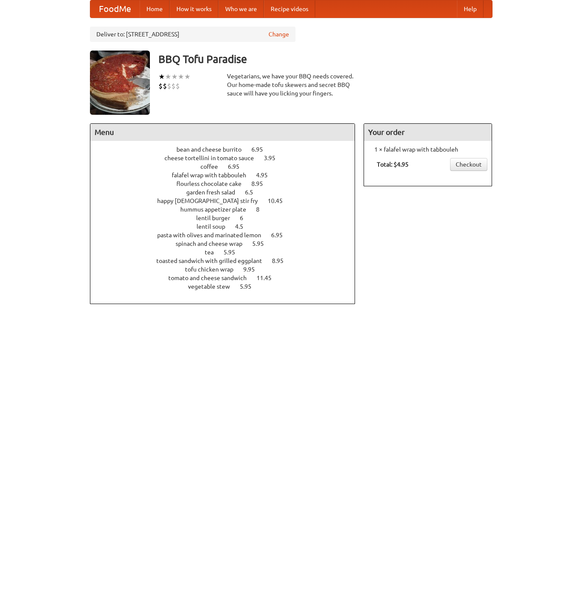 The height and width of the screenshot is (606, 582). Describe the element at coordinates (241, 9) in the screenshot. I see `a: Who we are` at that location.